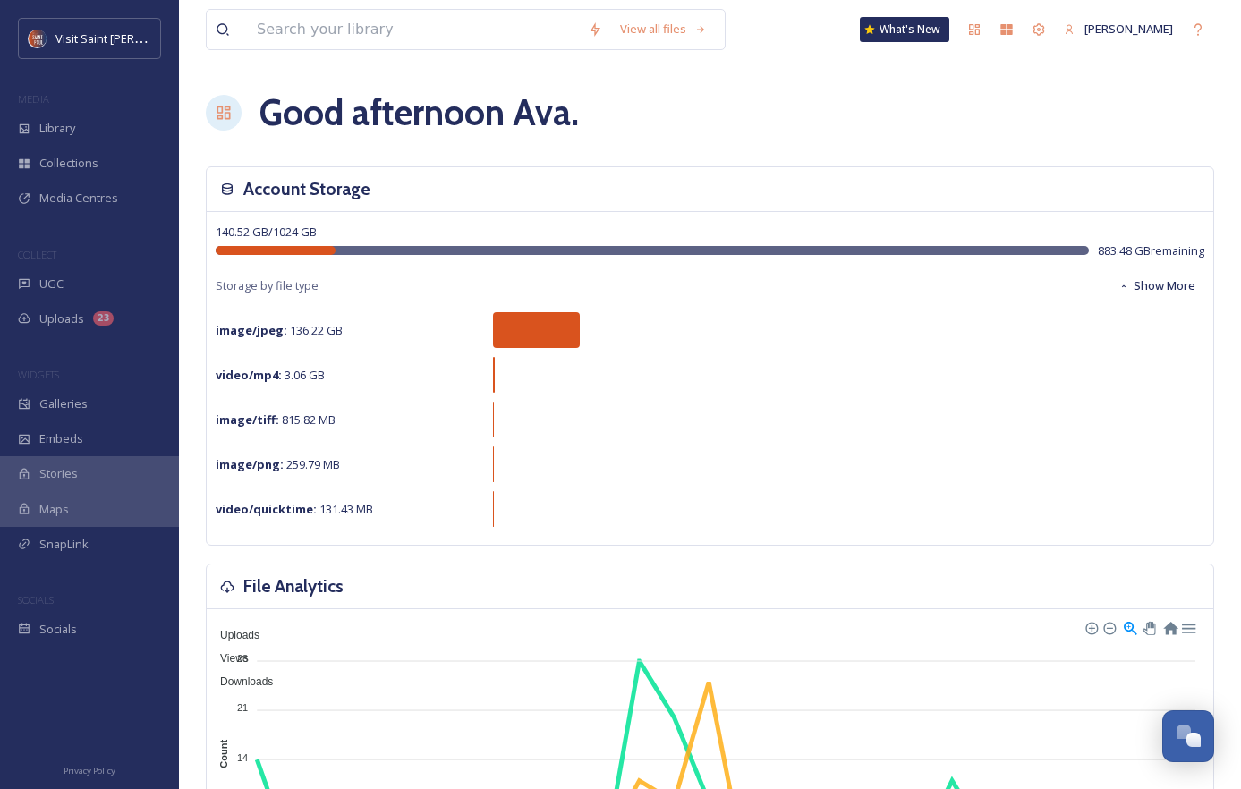 This screenshot has height=789, width=1241. What do you see at coordinates (277, 465) in the screenshot?
I see `span: 259.79 MB` at bounding box center [277, 465].